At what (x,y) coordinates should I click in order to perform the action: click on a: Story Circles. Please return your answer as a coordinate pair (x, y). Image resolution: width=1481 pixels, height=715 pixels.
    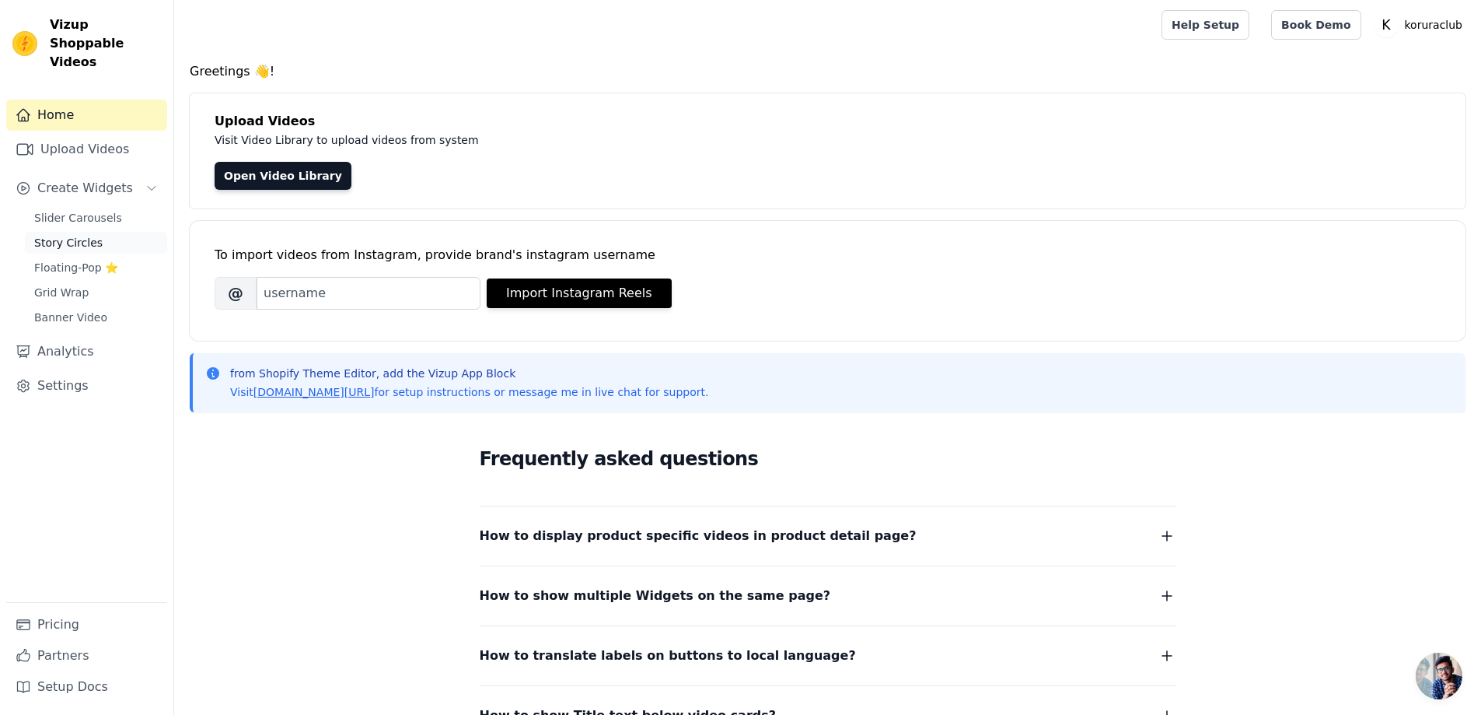
    Looking at the image, I should click on (96, 243).